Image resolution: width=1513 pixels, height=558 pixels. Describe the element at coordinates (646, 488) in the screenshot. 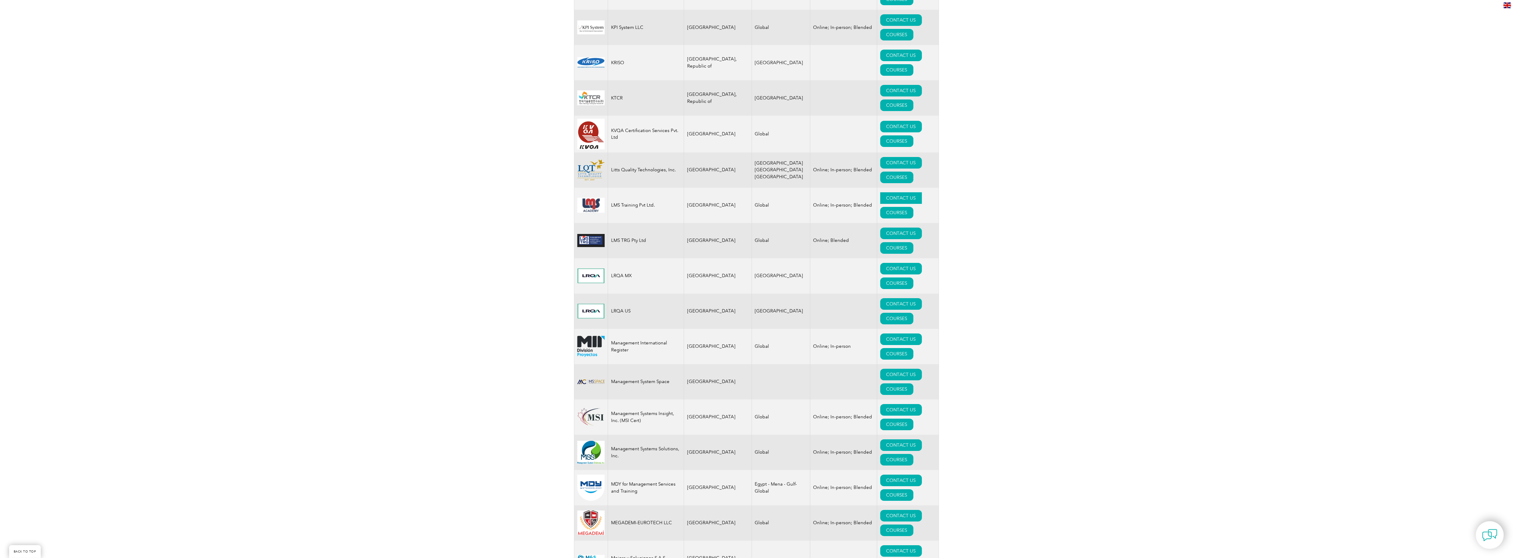

I see `td: MDY for Management Services and Training` at that location.